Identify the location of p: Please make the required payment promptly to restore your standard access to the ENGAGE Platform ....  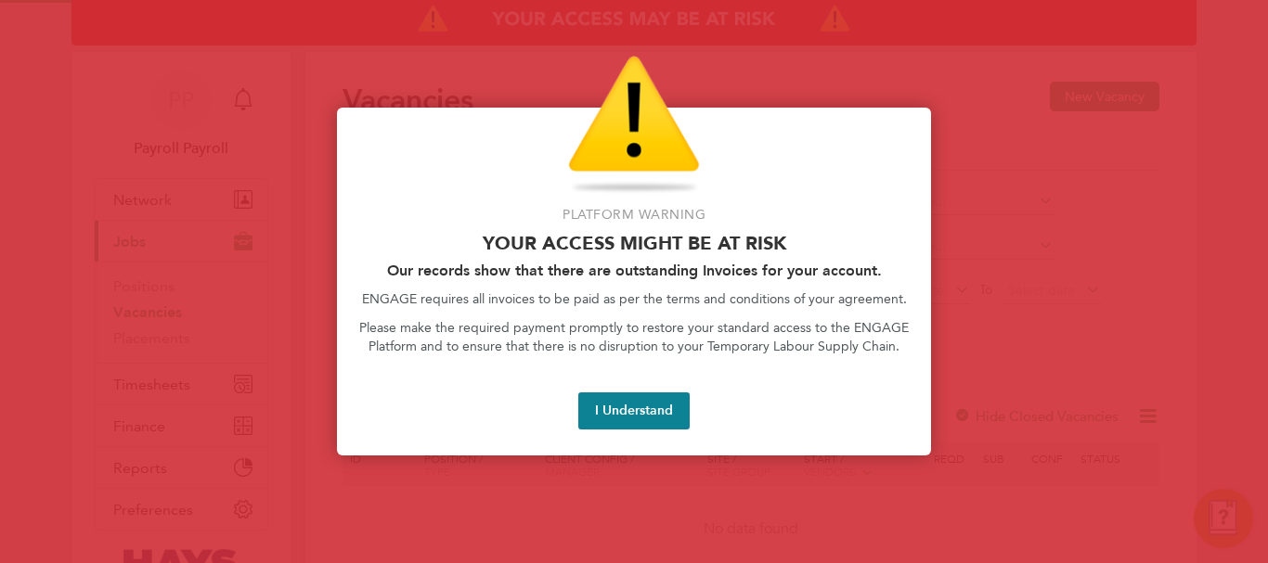
(634, 337).